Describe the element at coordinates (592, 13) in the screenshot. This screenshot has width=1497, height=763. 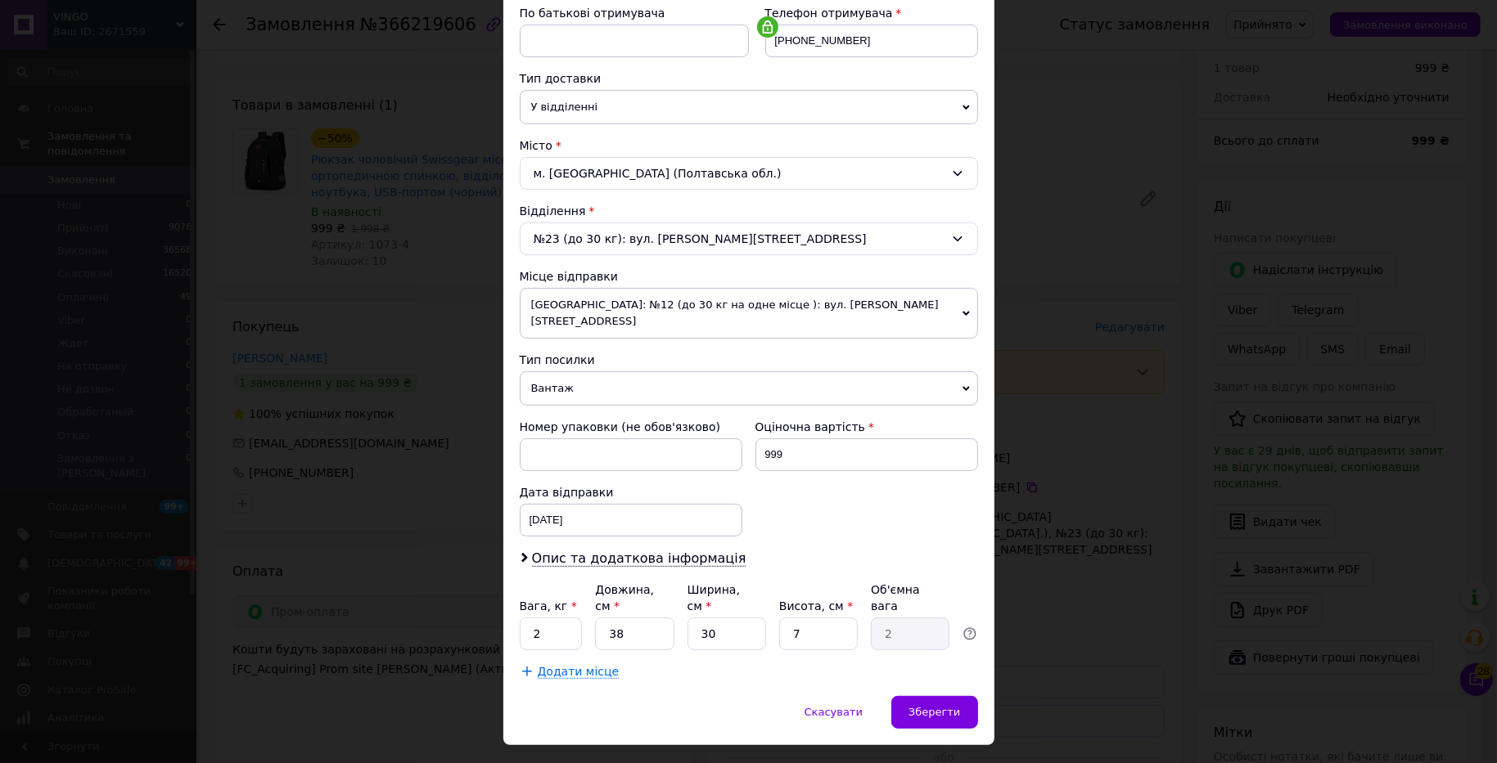
I see `span: По батькові отримувача` at that location.